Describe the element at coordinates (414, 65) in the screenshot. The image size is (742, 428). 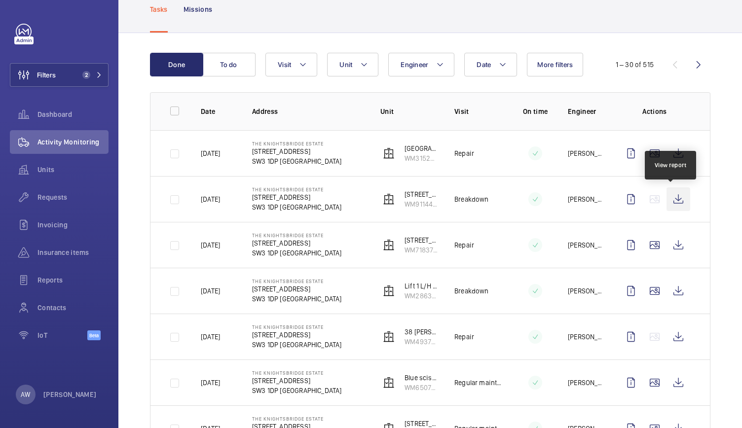
I see `span: Engineer` at that location.